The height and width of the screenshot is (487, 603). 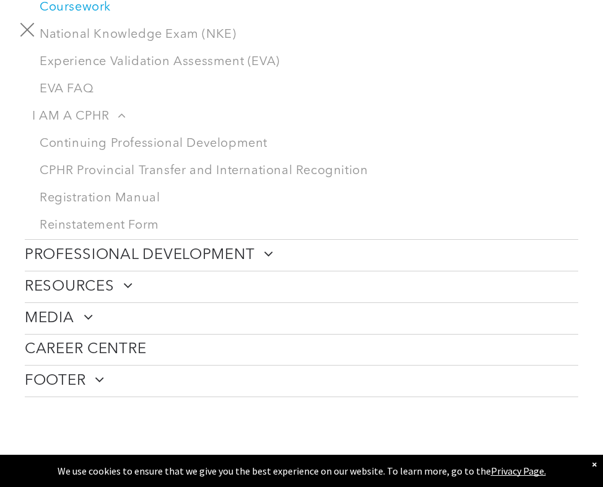 What do you see at coordinates (302, 255) in the screenshot?
I see `a: PROFESSIONAL DEVELOPMENT` at bounding box center [302, 255].